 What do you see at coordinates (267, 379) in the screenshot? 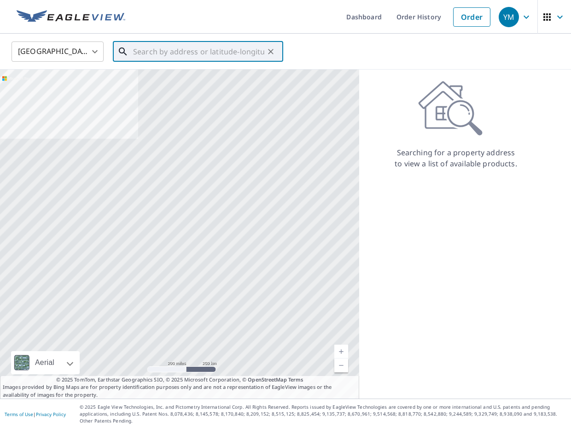
I see `a: OpenStreetMap` at bounding box center [267, 379].